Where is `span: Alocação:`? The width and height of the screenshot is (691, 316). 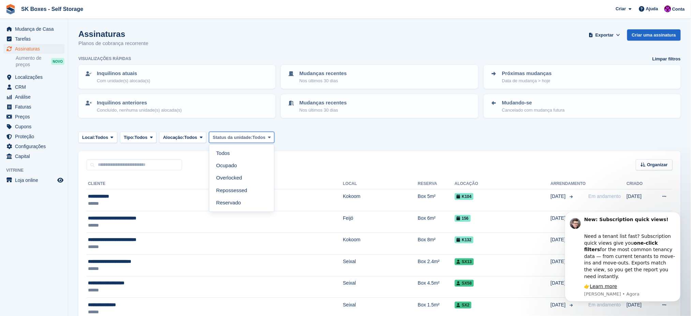
span: Alocação: is located at coordinates (173, 137).